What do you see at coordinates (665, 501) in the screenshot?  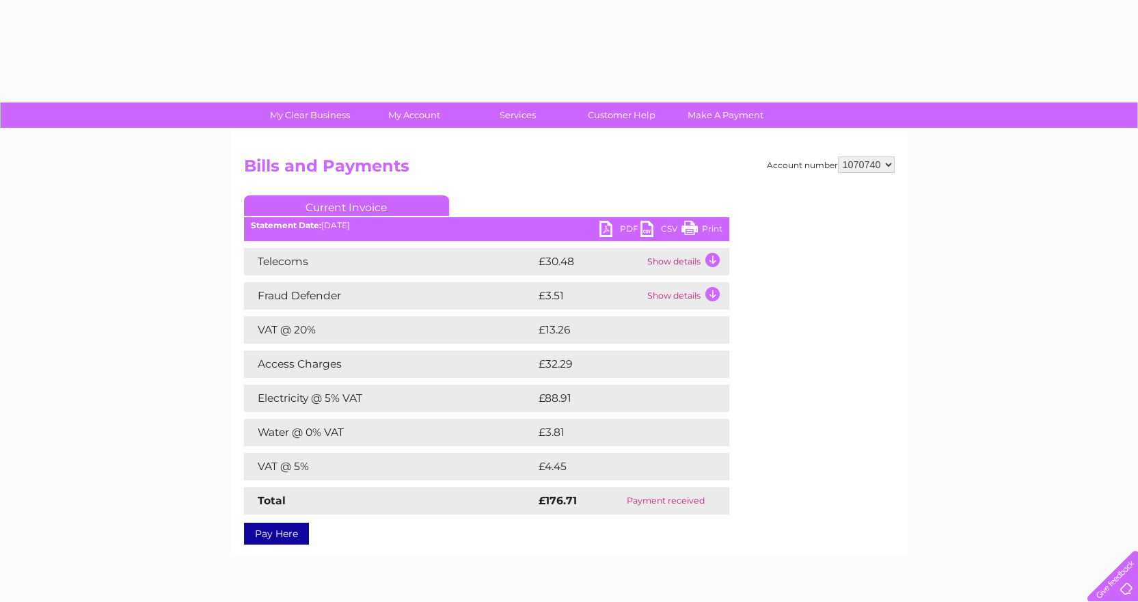 I see `td: Payment received` at bounding box center [665, 501].